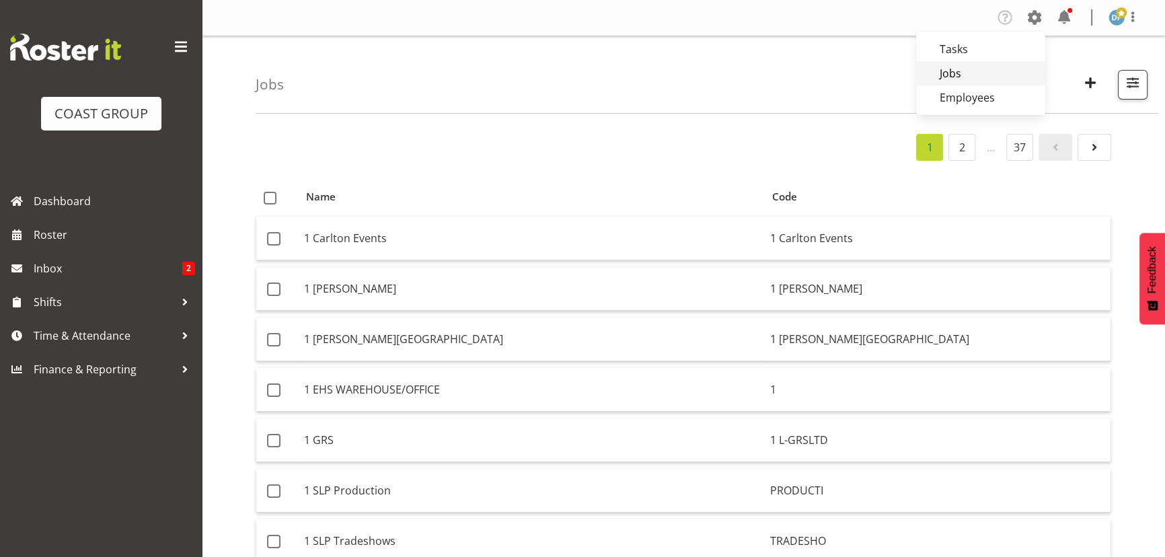 Image resolution: width=1165 pixels, height=557 pixels. I want to click on img: david-forte1134.jpg, so click(1116, 17).